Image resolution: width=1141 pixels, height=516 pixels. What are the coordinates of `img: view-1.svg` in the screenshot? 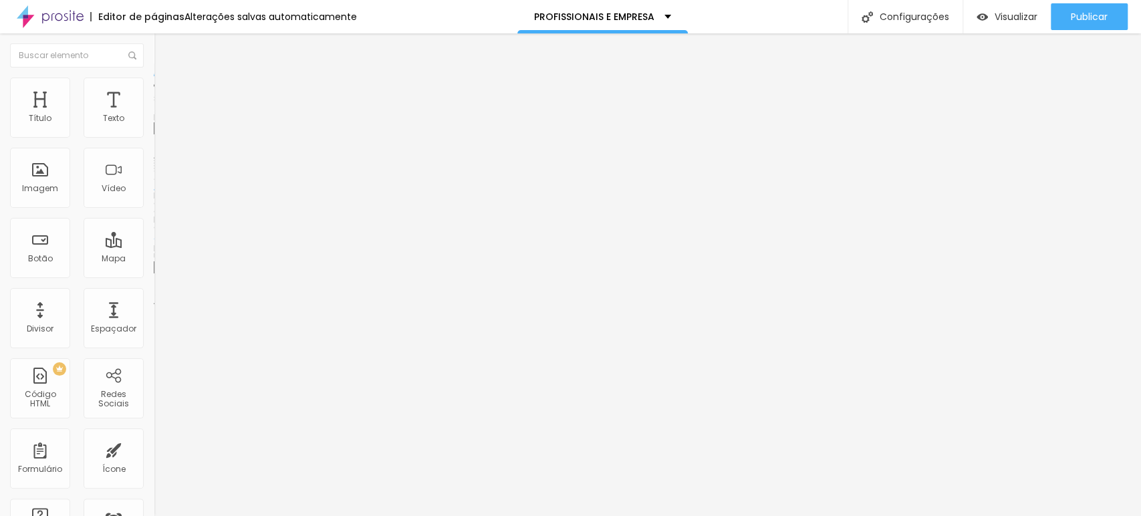 It's located at (982, 17).